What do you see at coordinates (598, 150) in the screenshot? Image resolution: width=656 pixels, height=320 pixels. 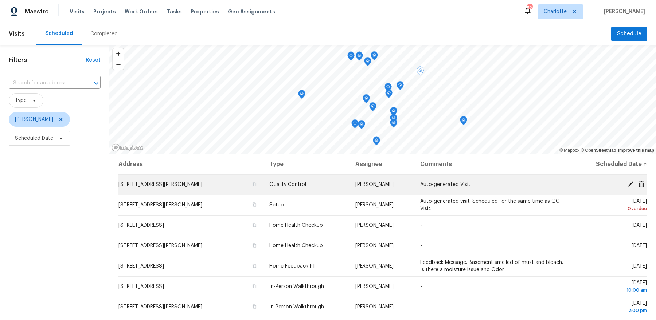 I see `a: OpenStreetMap` at bounding box center [598, 150].